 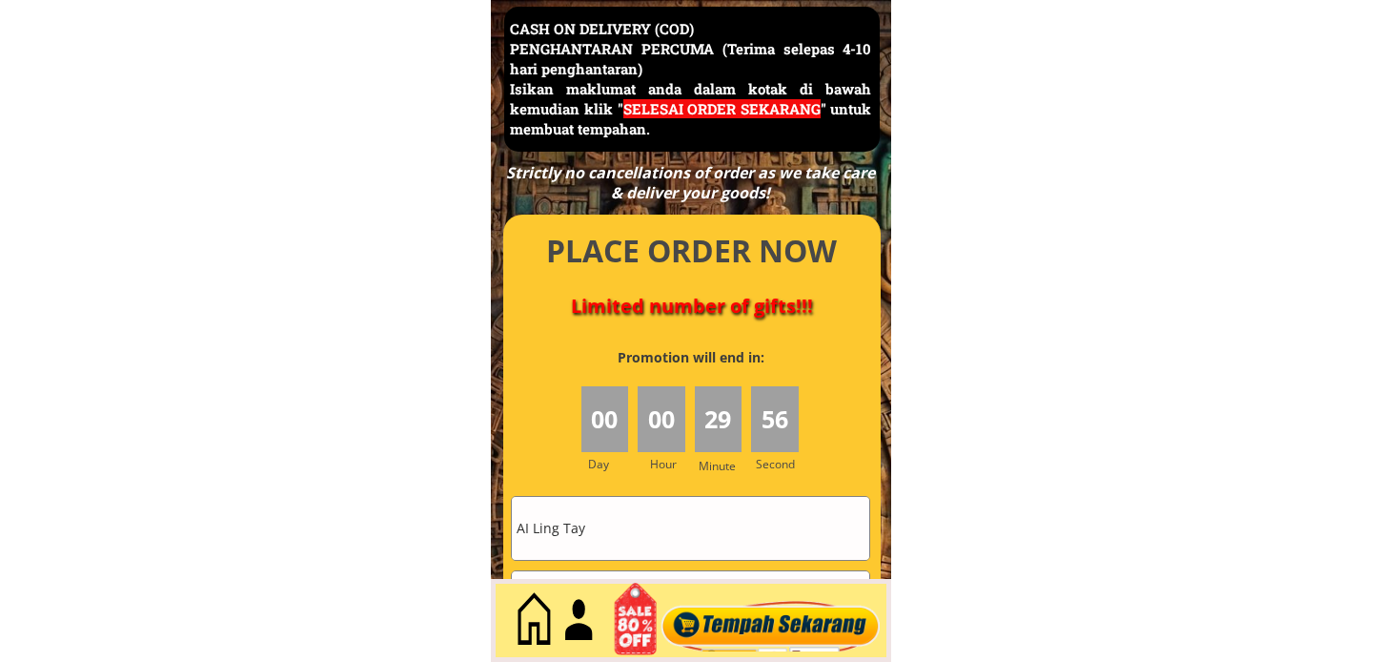 What do you see at coordinates (692, 306) in the screenshot?
I see `h4: Limited number of gifts!!!` at bounding box center [692, 306].